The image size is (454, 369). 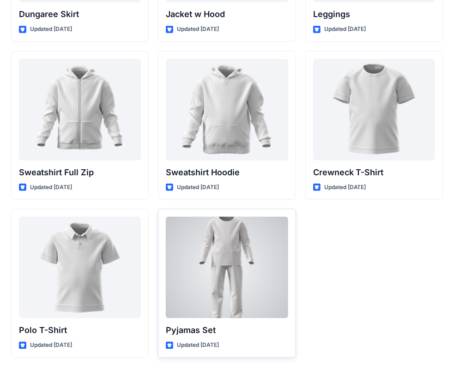 I want to click on p: Sweatshirt Full Zip, so click(x=80, y=173).